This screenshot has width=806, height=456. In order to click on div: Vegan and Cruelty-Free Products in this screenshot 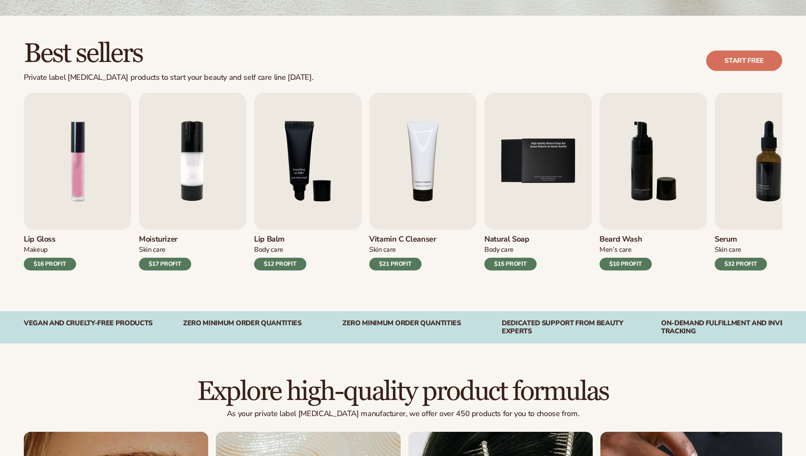, I will do `click(99, 323)`.